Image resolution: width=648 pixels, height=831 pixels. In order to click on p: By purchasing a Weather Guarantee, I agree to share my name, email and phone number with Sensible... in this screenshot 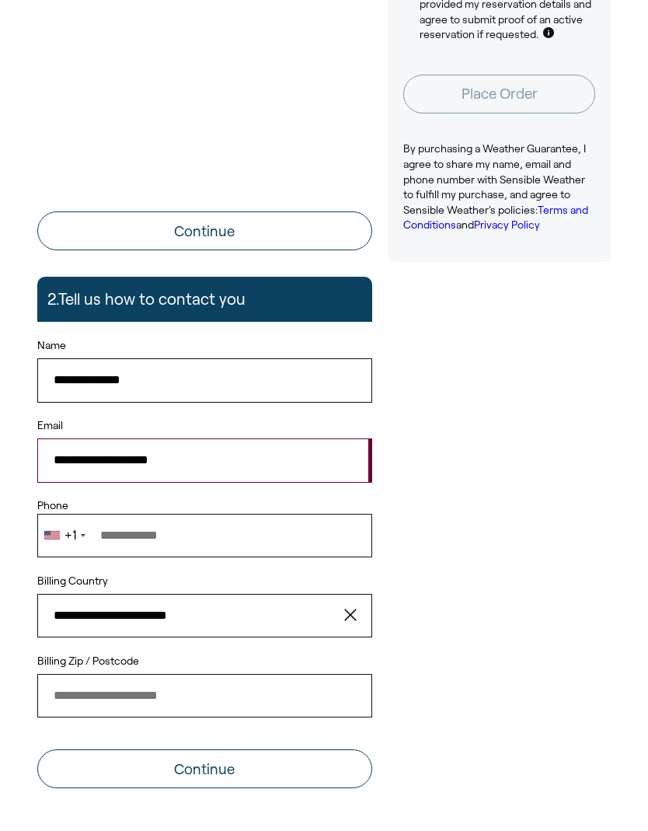, I will do `click(499, 187)`.